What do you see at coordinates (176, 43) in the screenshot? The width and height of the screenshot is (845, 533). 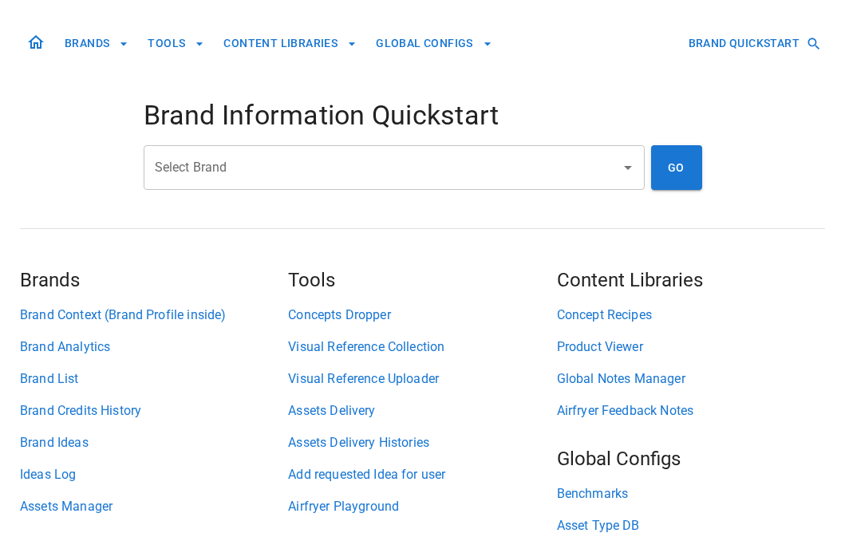 I see `button: TOOLS` at bounding box center [176, 43].